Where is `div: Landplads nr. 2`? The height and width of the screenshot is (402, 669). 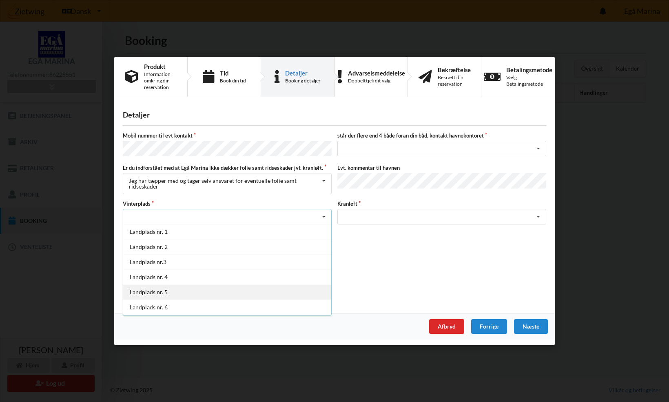
div: Landplads nr. 2 is located at coordinates (227, 246).